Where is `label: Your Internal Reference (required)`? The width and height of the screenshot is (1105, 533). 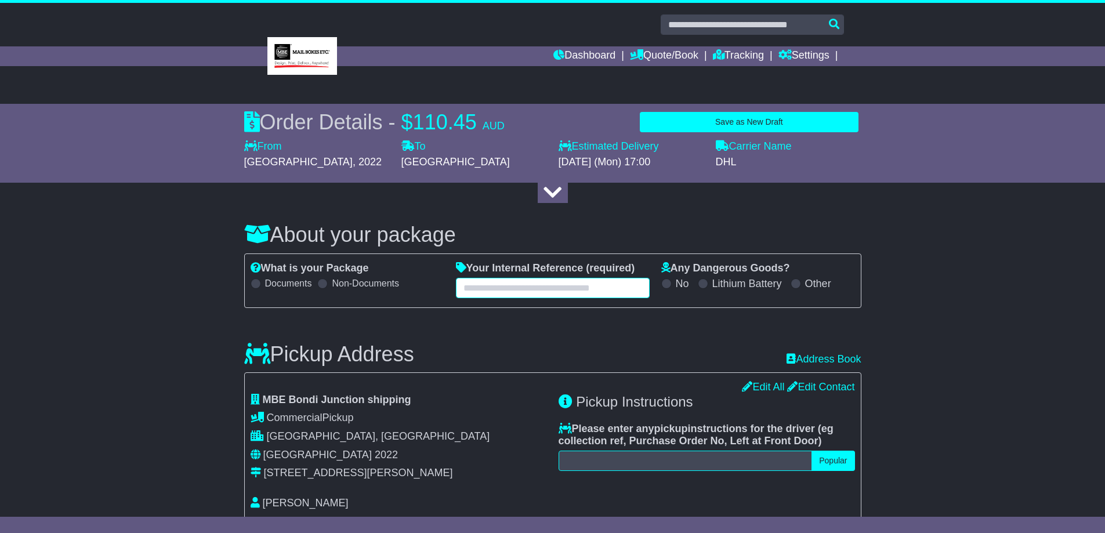 label: Your Internal Reference (required) is located at coordinates (545, 268).